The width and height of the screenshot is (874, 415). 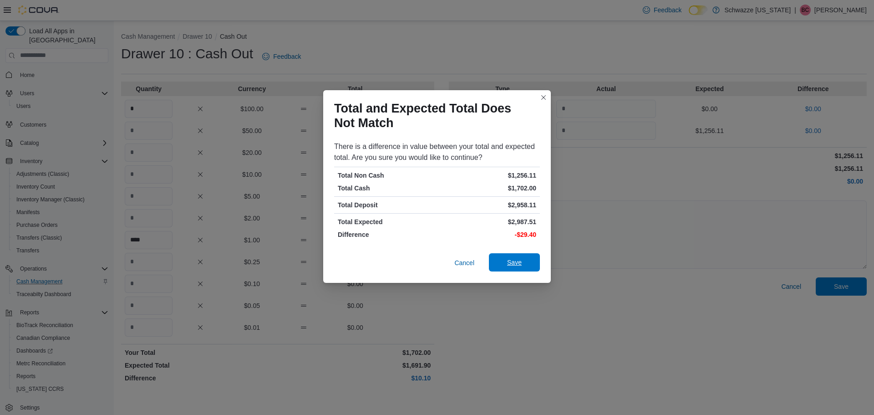 I want to click on button: Cancel, so click(x=464, y=263).